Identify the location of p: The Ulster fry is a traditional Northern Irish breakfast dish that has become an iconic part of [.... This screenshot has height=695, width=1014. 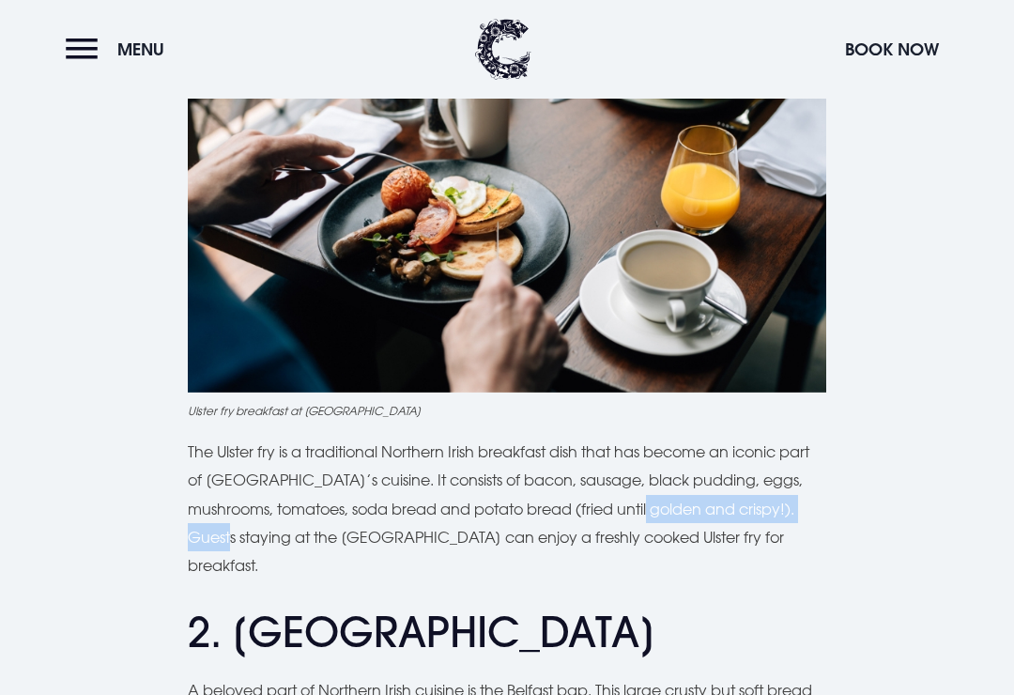
(507, 509).